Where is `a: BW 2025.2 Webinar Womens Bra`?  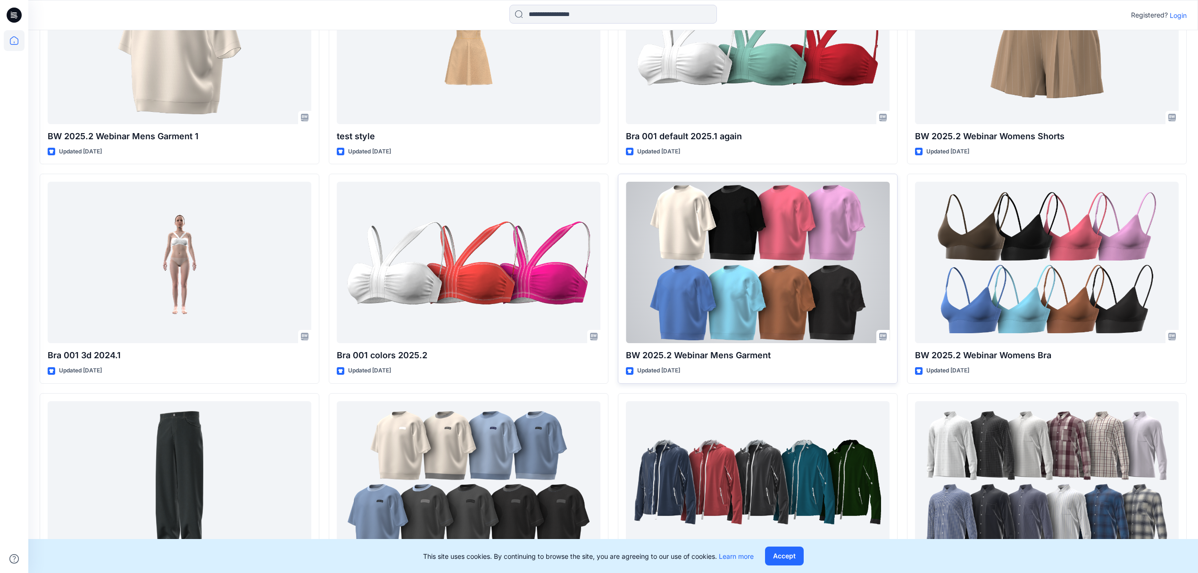 a: BW 2025.2 Webinar Womens Bra is located at coordinates (1047, 262).